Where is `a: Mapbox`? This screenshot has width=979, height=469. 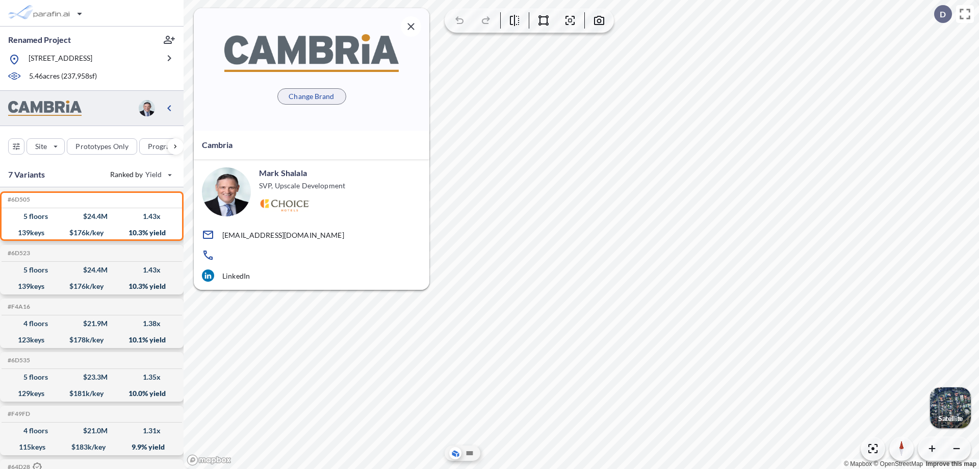
a: Mapbox is located at coordinates (858, 464).